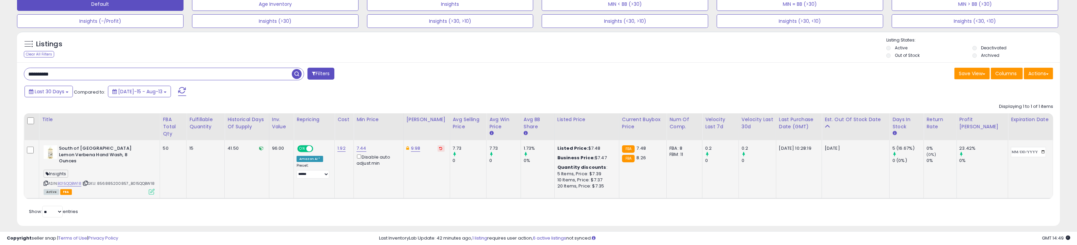 This screenshot has height=245, width=1077. What do you see at coordinates (908, 161) in the screenshot?
I see `div: 0 (0%)` at bounding box center [908, 161].